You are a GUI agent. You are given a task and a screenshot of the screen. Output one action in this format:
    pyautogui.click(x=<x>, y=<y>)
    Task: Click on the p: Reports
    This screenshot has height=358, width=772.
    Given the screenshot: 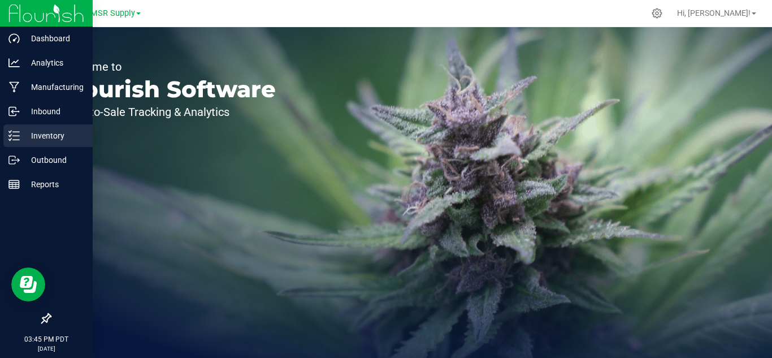 What is the action you would take?
    pyautogui.click(x=54, y=184)
    